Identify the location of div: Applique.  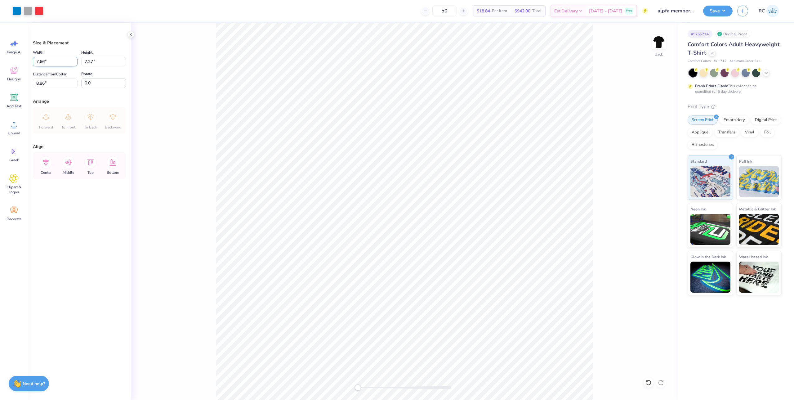
(700, 132).